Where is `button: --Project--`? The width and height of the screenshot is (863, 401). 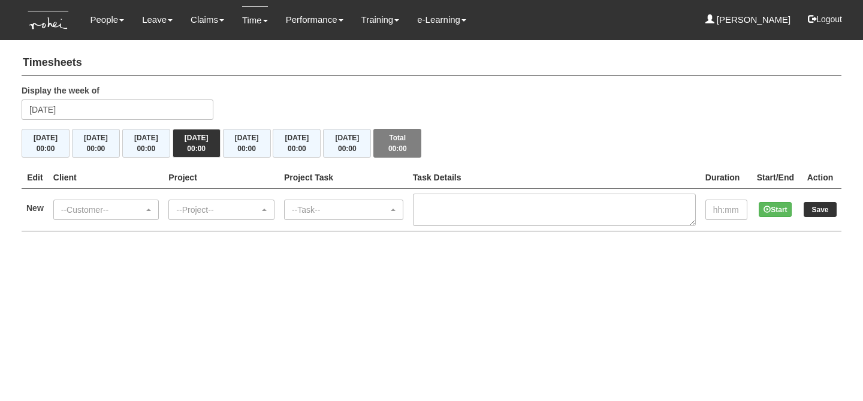
button: --Project-- is located at coordinates (221, 210).